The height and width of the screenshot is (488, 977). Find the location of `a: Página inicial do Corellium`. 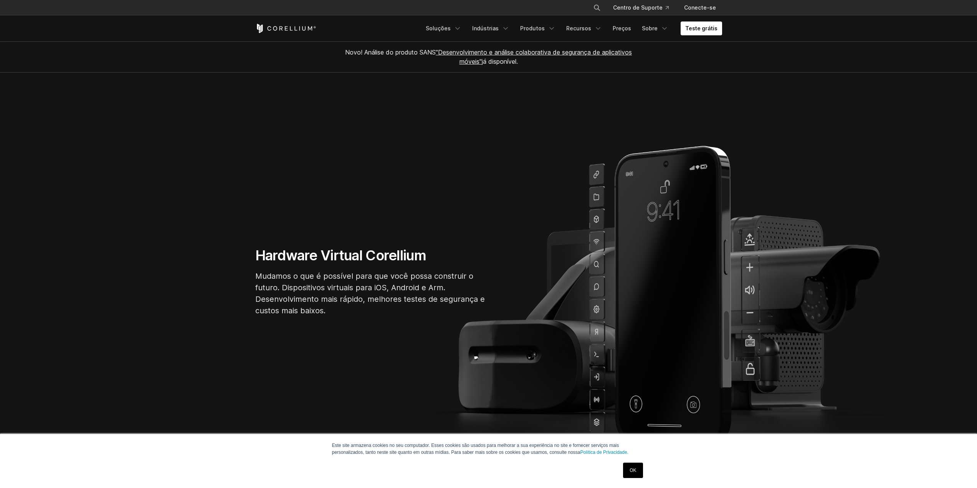

a: Página inicial do Corellium is located at coordinates (286, 28).